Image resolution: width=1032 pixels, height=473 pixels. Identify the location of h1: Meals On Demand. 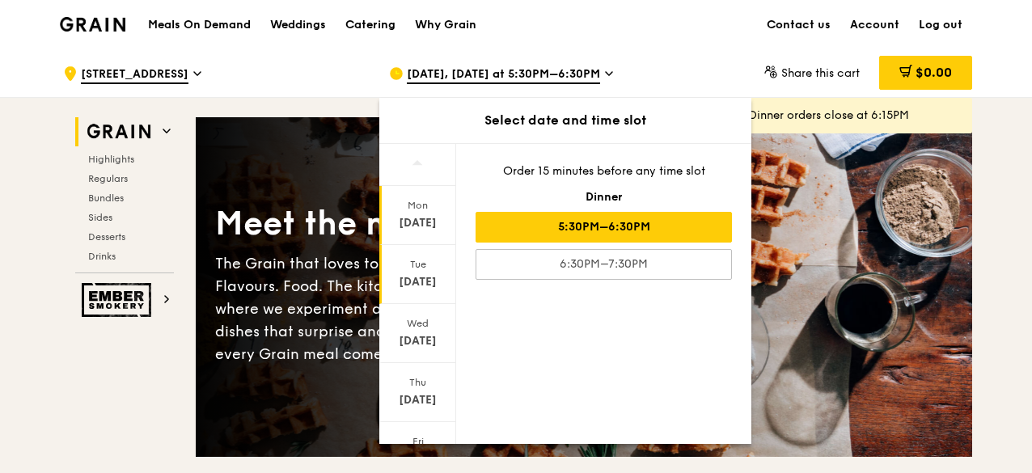
(199, 25).